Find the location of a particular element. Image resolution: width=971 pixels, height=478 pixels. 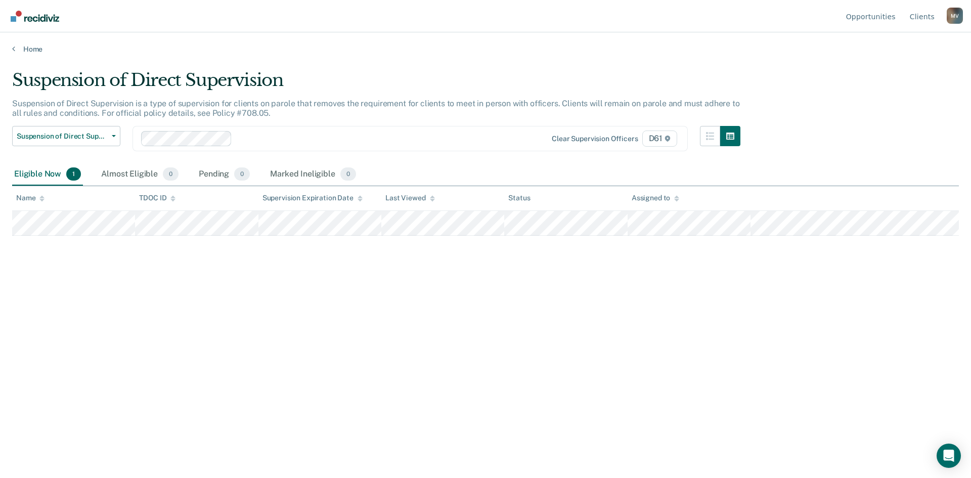

div: Status is located at coordinates (519, 198).